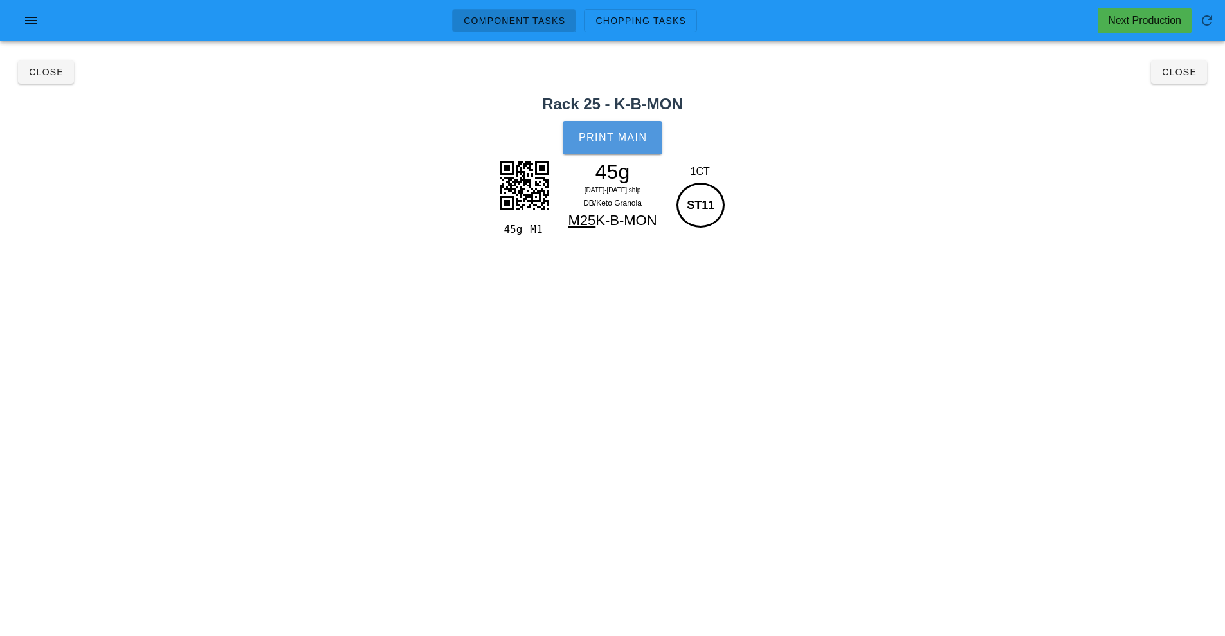 The image size is (1225, 636). I want to click on div: M1, so click(538, 230).